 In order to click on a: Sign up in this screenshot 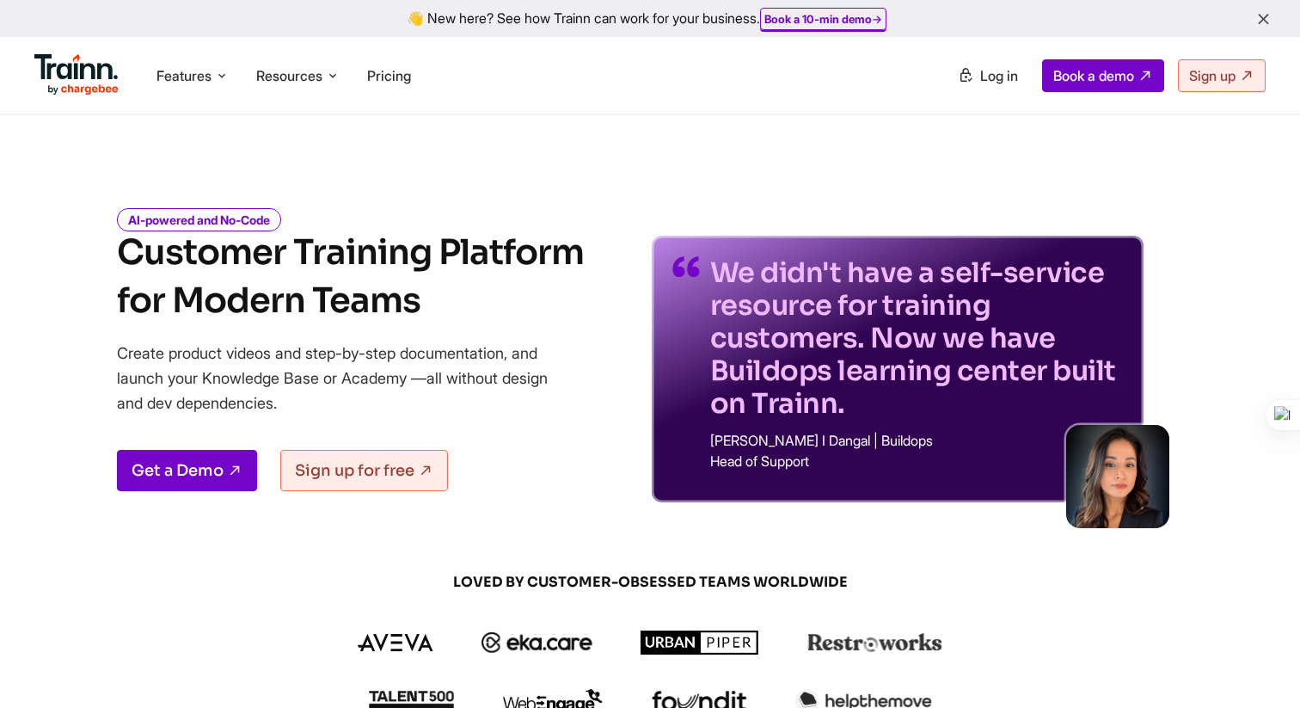, I will do `click(1222, 76)`.